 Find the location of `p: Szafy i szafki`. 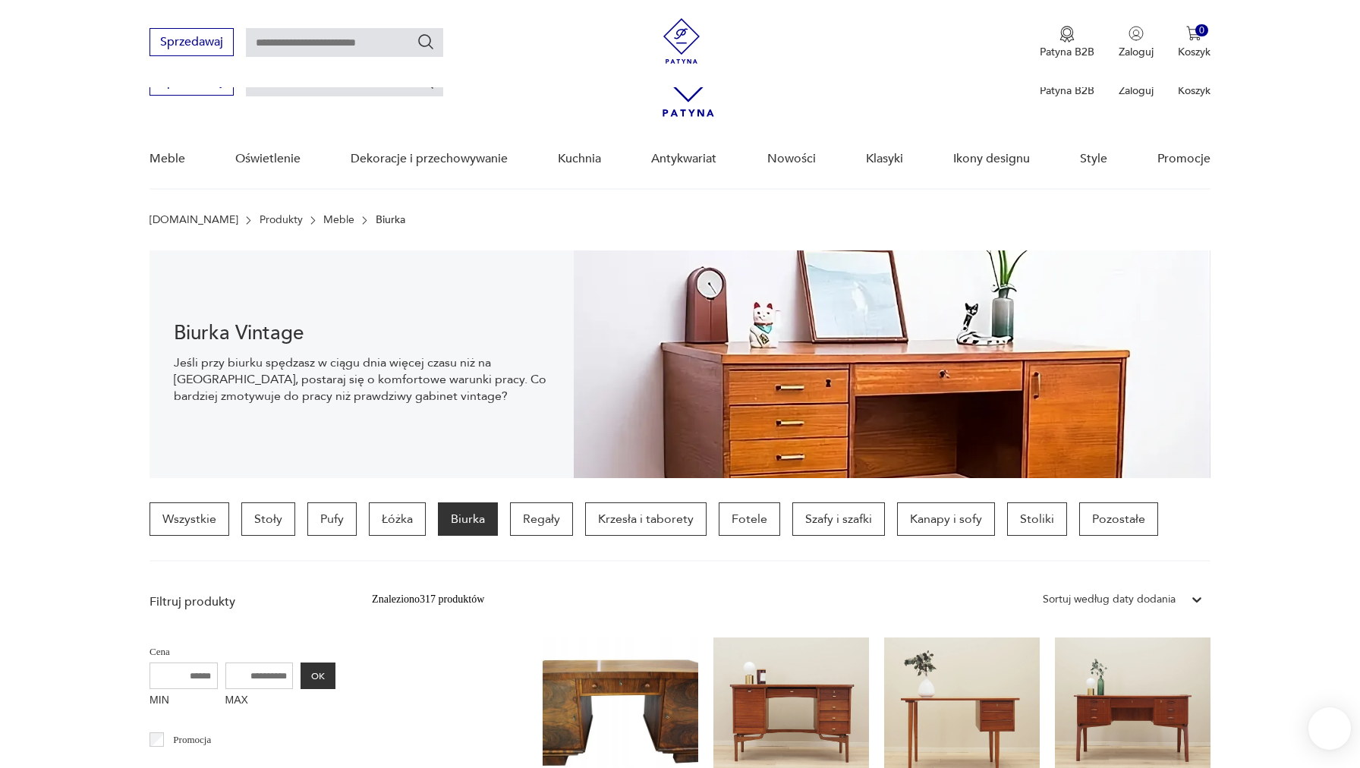

p: Szafy i szafki is located at coordinates (838, 519).